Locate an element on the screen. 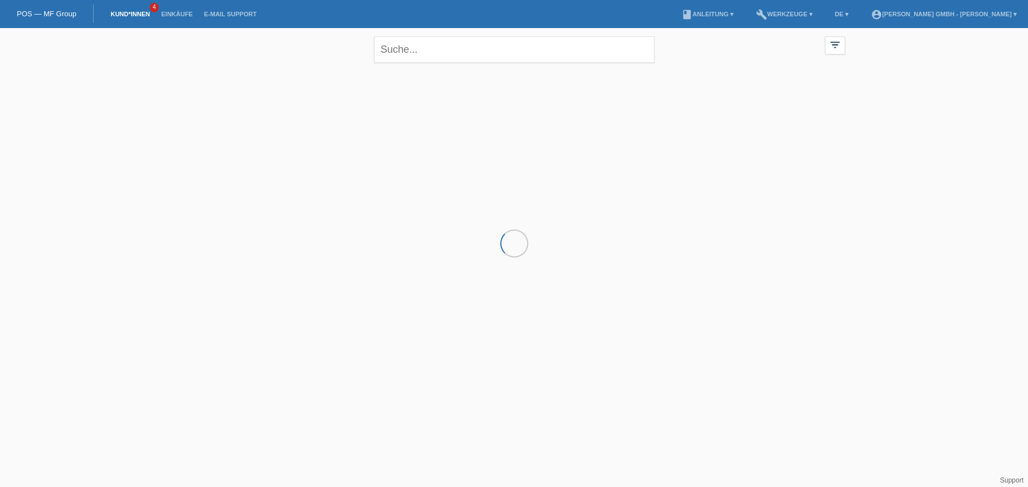 This screenshot has width=1028, height=487. a: Support is located at coordinates (1012, 480).